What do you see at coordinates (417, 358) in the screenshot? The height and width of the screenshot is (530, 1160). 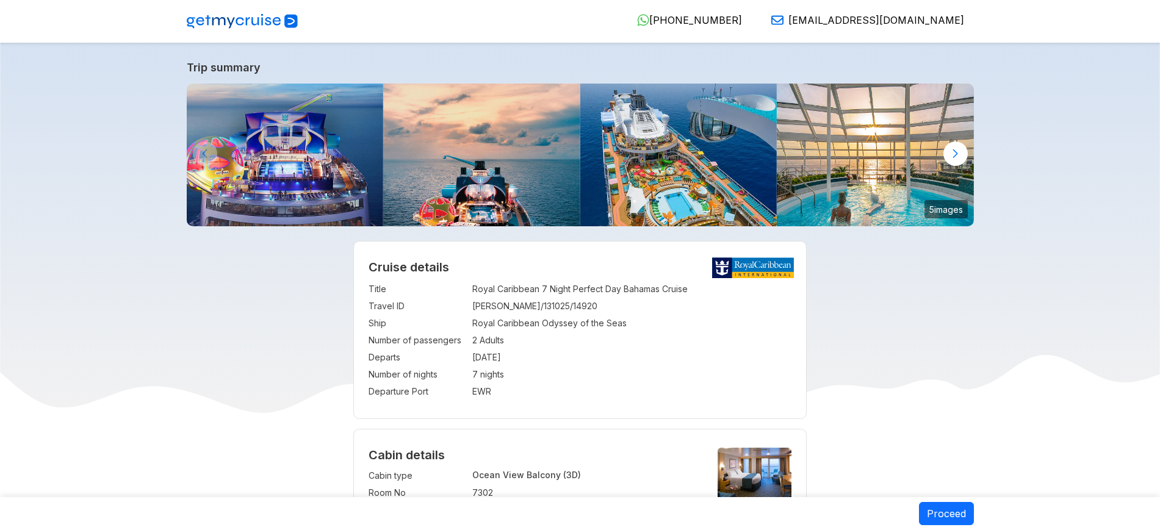 I see `td: Departs` at bounding box center [417, 358].